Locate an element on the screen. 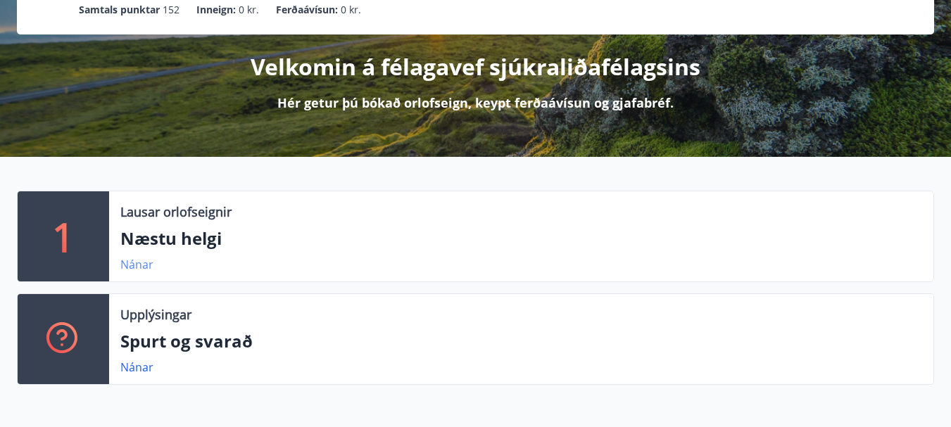  p: Inneign : is located at coordinates (216, 10).